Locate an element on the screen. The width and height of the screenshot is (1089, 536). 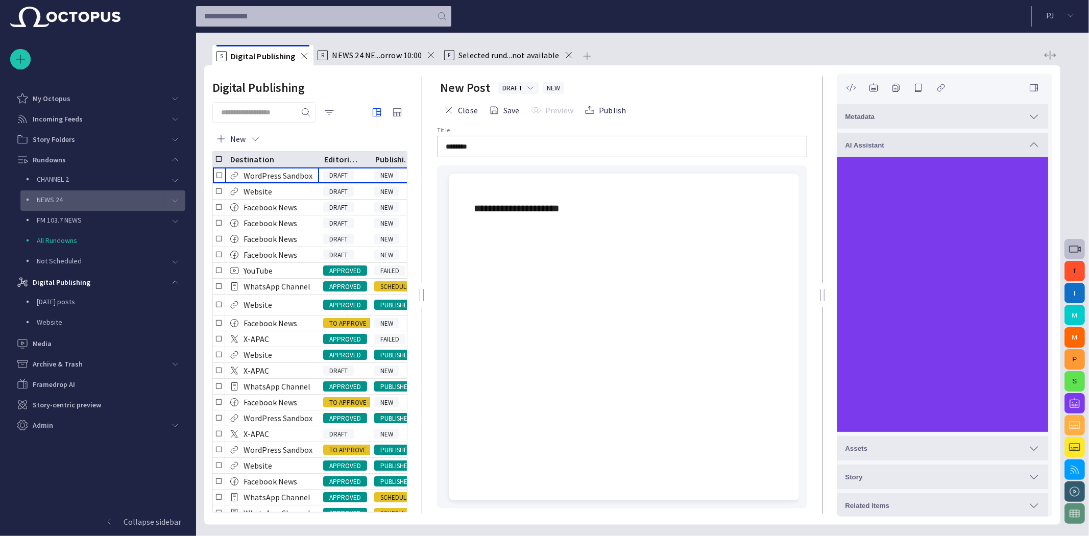
p: YouTube is located at coordinates (258, 271).